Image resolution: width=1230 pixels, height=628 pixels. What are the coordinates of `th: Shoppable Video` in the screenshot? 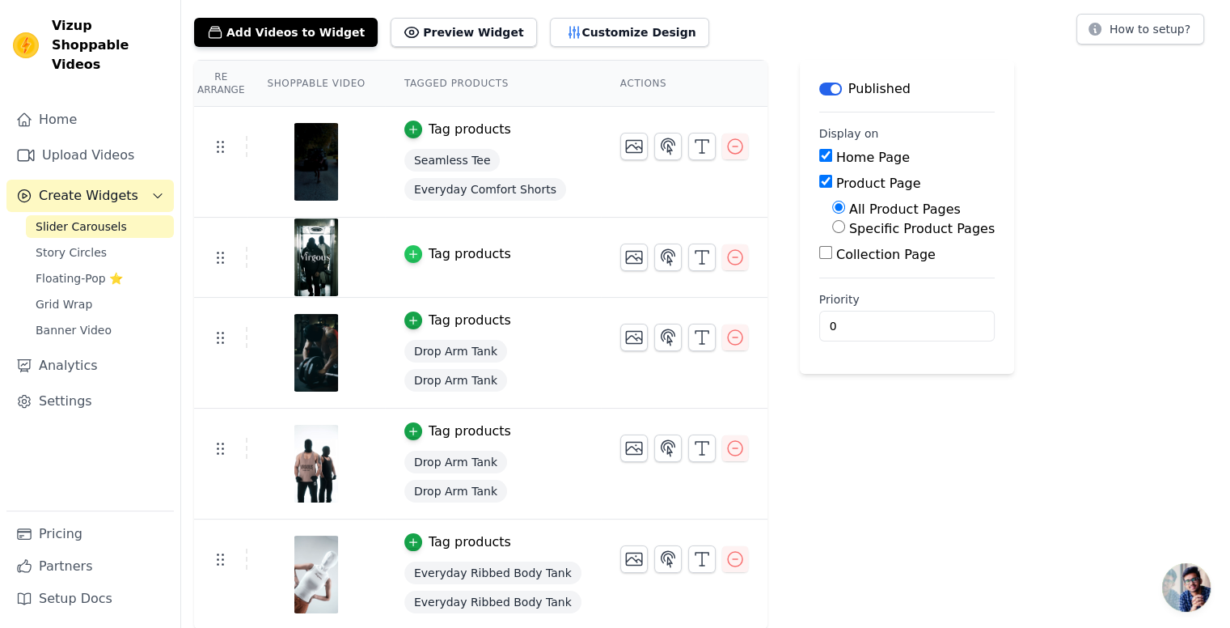 It's located at (315, 83).